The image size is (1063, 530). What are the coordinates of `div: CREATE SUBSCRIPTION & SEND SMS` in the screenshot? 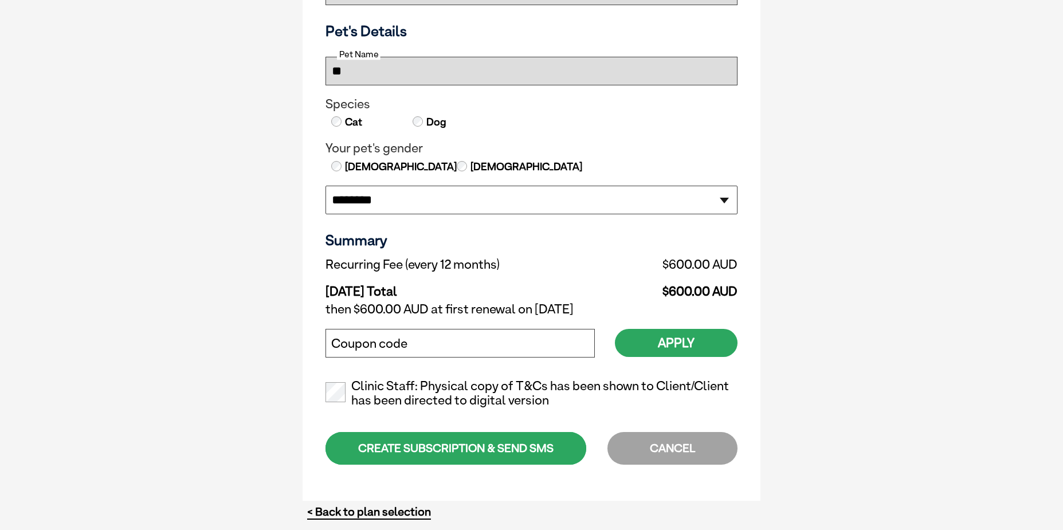 It's located at (456, 448).